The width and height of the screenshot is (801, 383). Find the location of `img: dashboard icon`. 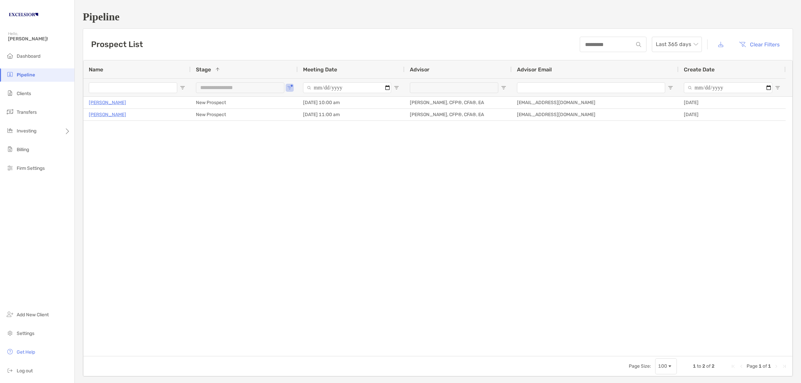

img: dashboard icon is located at coordinates (10, 56).